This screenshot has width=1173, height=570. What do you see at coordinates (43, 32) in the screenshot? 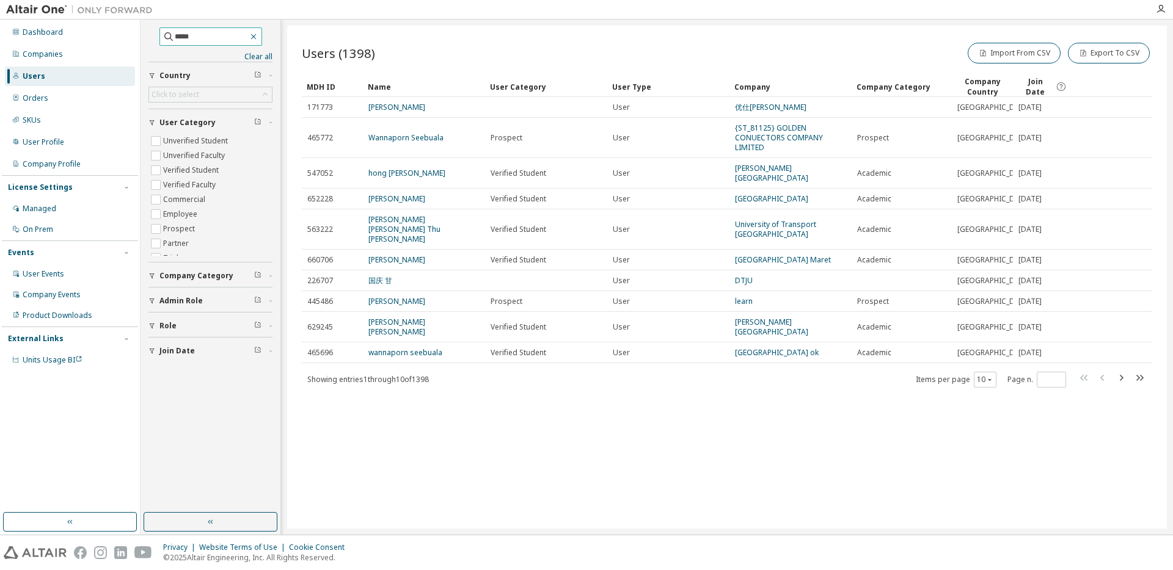
I see `div: Dashboard` at bounding box center [43, 32].